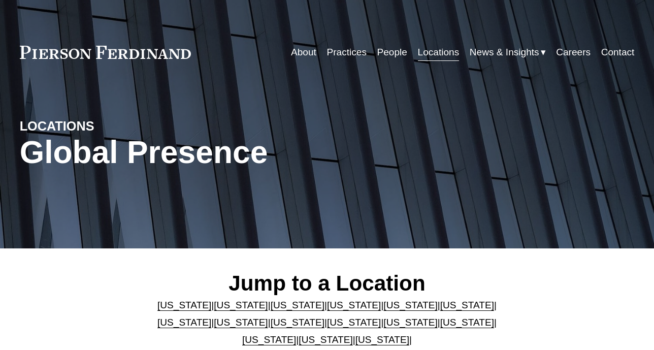  What do you see at coordinates (392, 52) in the screenshot?
I see `a: People` at bounding box center [392, 52].